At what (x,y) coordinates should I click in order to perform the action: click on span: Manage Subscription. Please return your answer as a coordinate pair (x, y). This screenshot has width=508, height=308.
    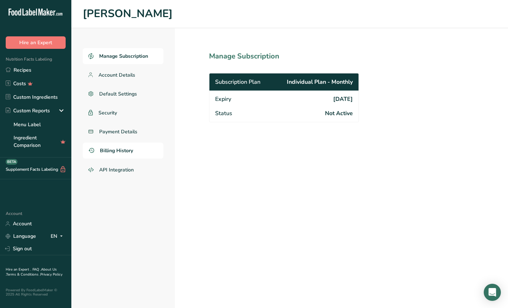
    Looking at the image, I should click on (123, 56).